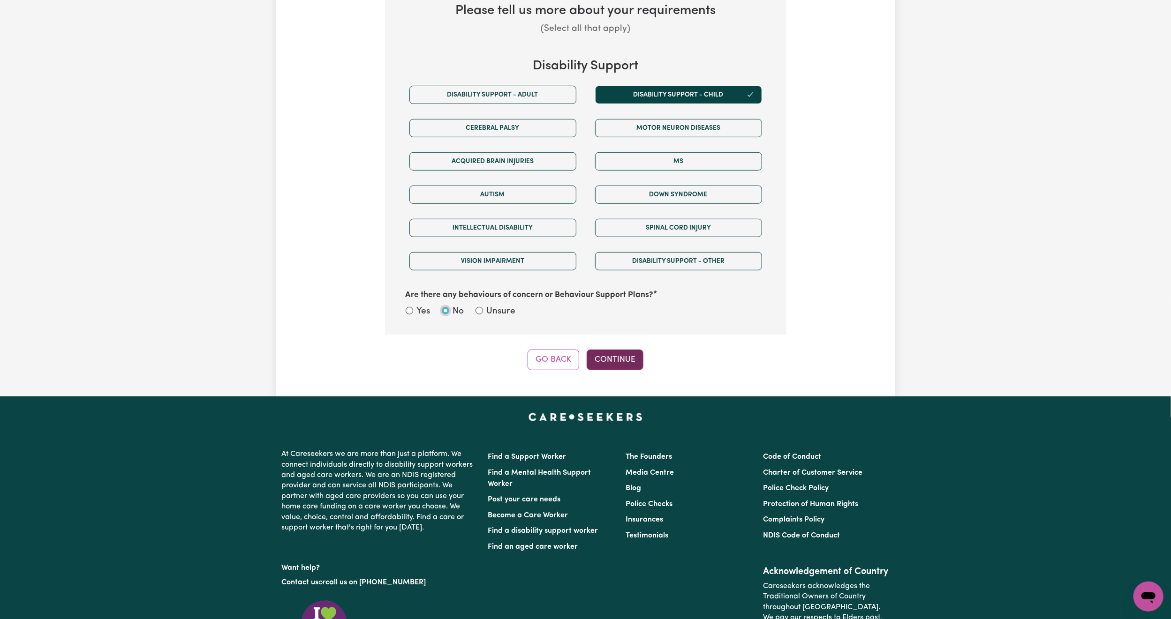 The width and height of the screenshot is (1171, 619). What do you see at coordinates (459, 312) in the screenshot?
I see `label: No` at bounding box center [459, 312].